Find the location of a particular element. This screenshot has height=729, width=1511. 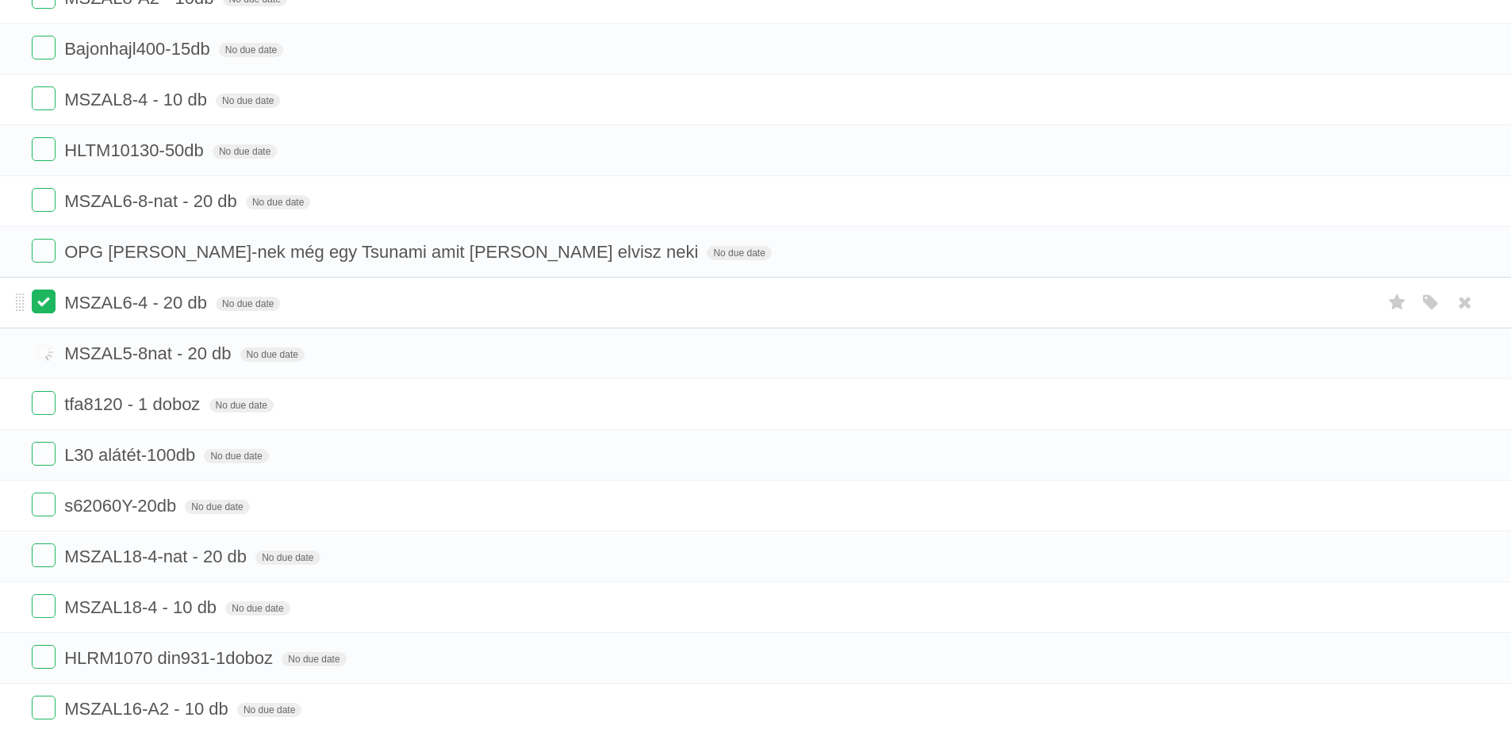

span: MSZAL5-8nat - 20 db is located at coordinates (149, 353).